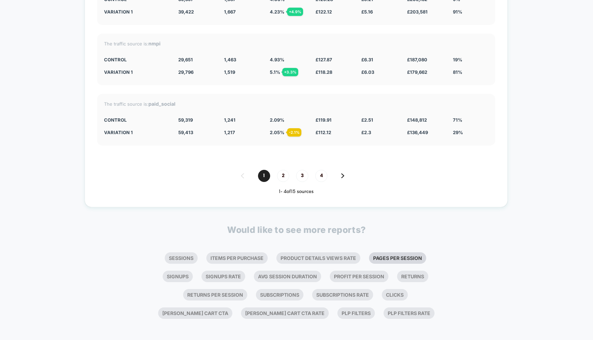  Describe the element at coordinates (288, 277) in the screenshot. I see `li: Avg Session Duration` at that location.